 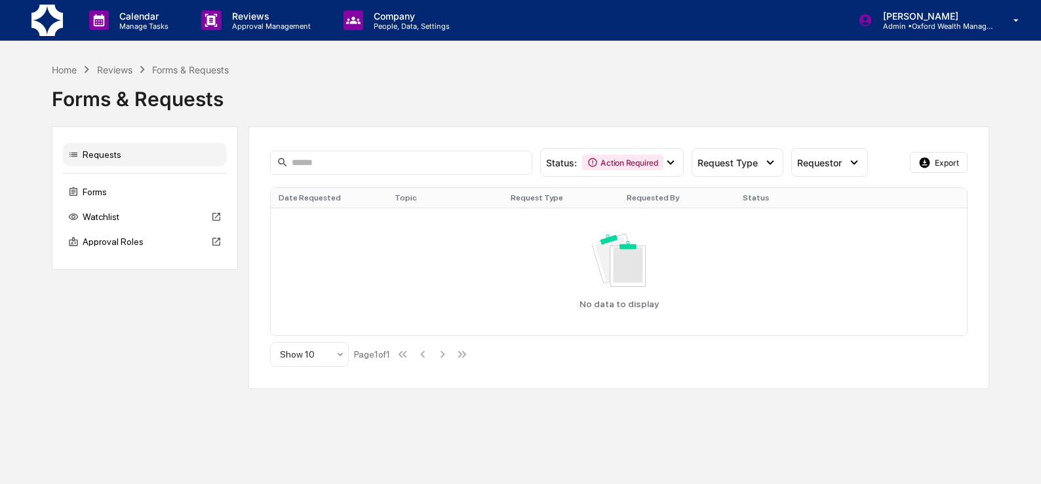 What do you see at coordinates (619, 260) in the screenshot?
I see `img: No data available` at bounding box center [619, 260].